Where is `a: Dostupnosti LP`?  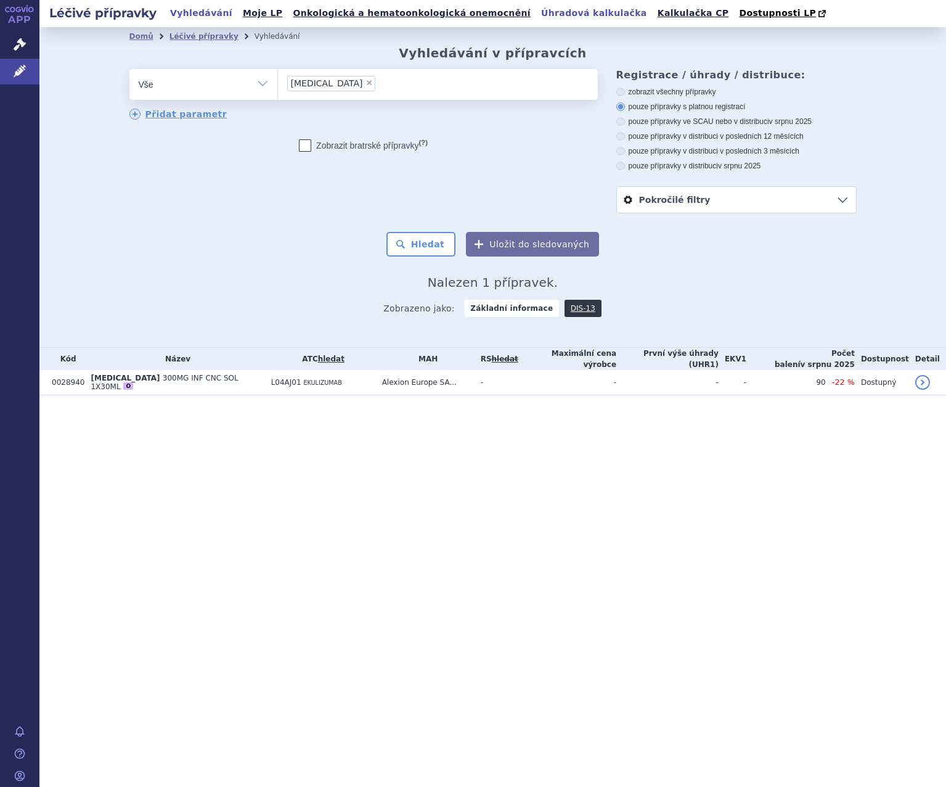 a: Dostupnosti LP is located at coordinates (784, 14).